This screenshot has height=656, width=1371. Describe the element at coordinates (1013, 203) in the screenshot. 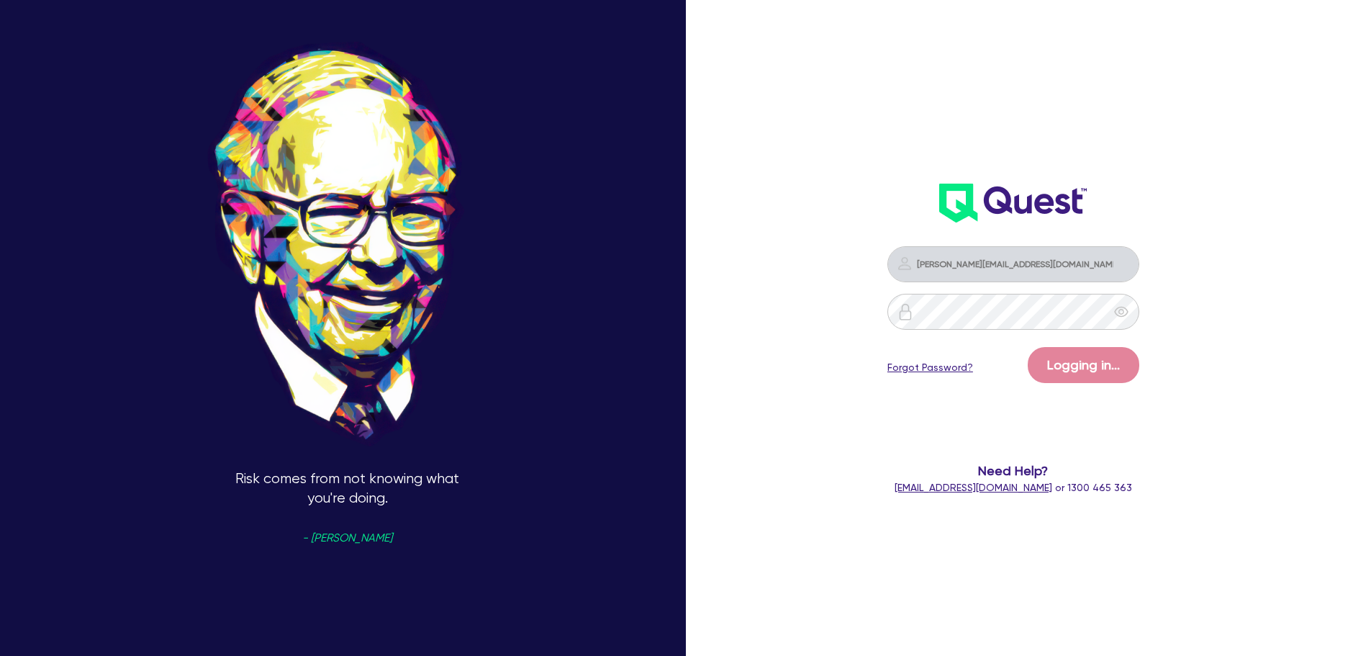

I see `img: wH2k97JdezQIQAAAABJRU5ErkJggg==` at that location.